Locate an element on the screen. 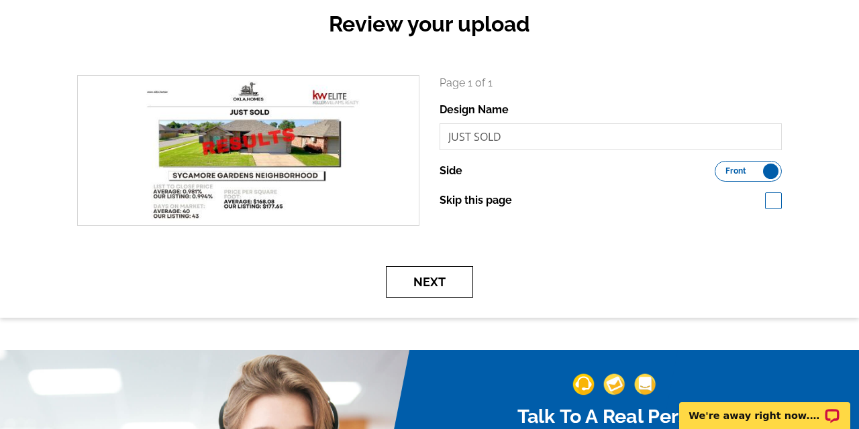 Image resolution: width=859 pixels, height=429 pixels. label: Skip this page is located at coordinates (476, 201).